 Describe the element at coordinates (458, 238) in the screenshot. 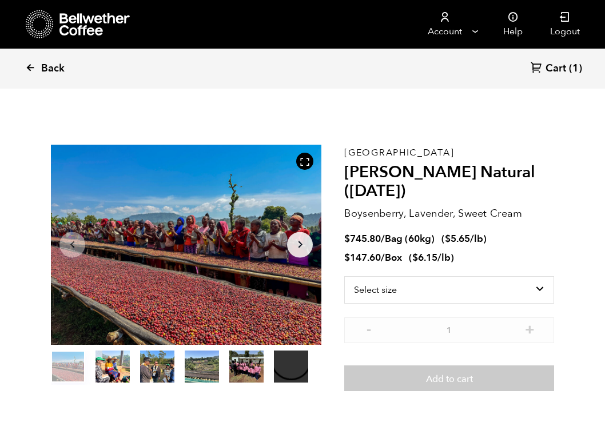

I see `bdi: 5.65` at that location.